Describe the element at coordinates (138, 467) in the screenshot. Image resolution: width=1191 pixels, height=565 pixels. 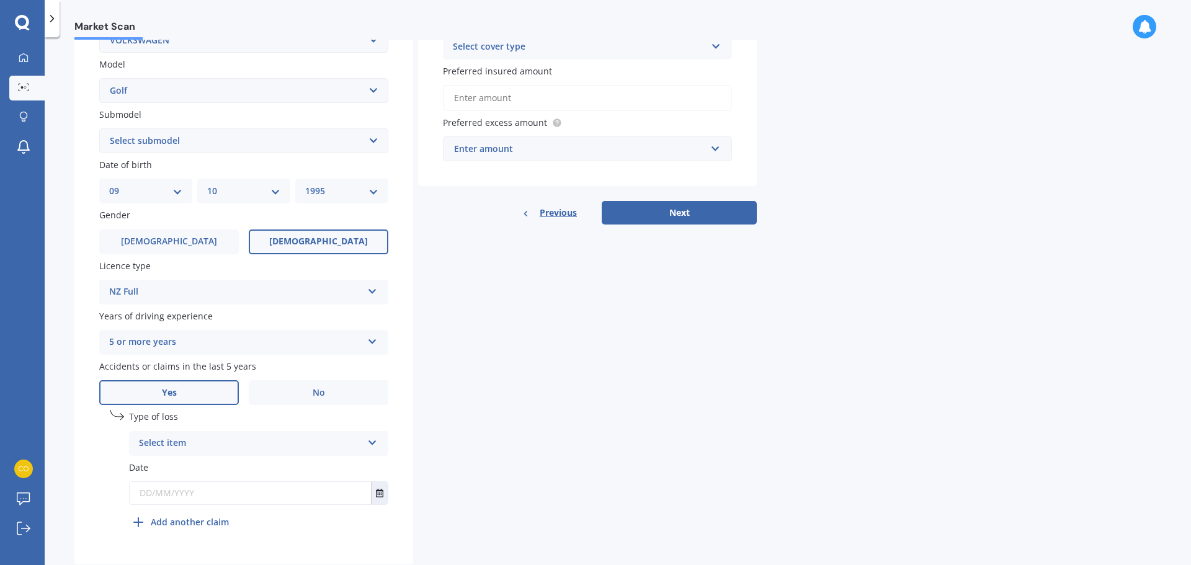
I see `span: Date` at that location.